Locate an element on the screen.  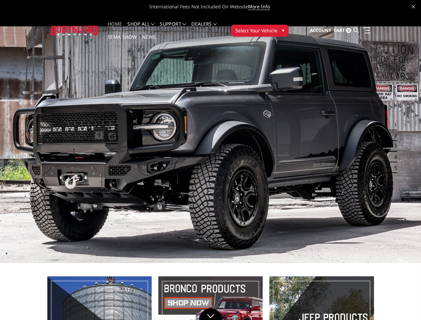
a: Cart 0 is located at coordinates (343, 31).